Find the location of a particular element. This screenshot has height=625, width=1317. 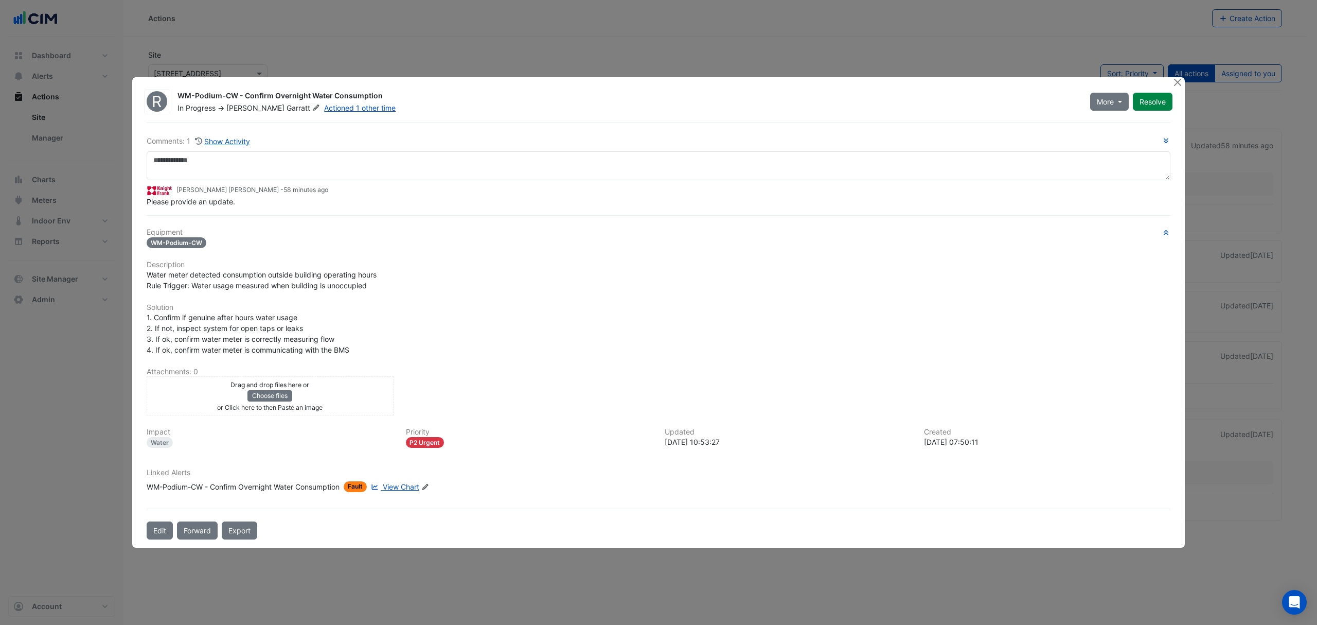

h6: Priority is located at coordinates (529, 432).